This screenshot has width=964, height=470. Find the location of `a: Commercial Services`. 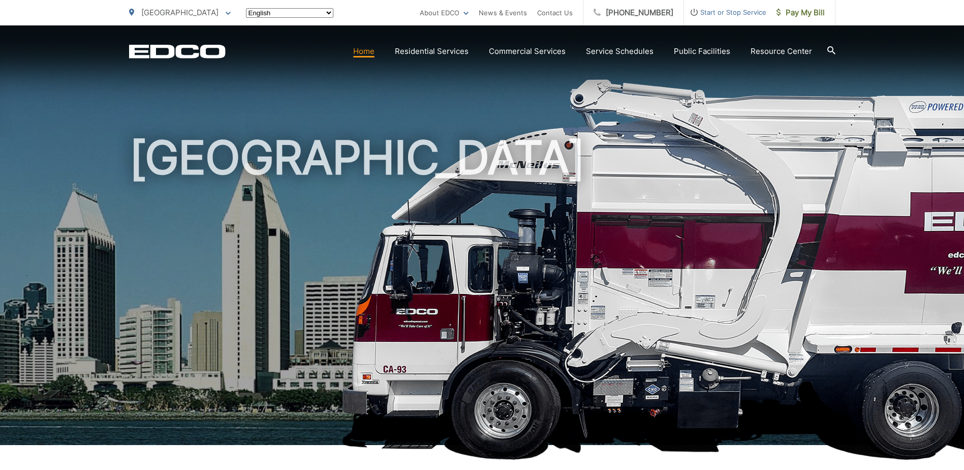

a: Commercial Services is located at coordinates (527, 51).